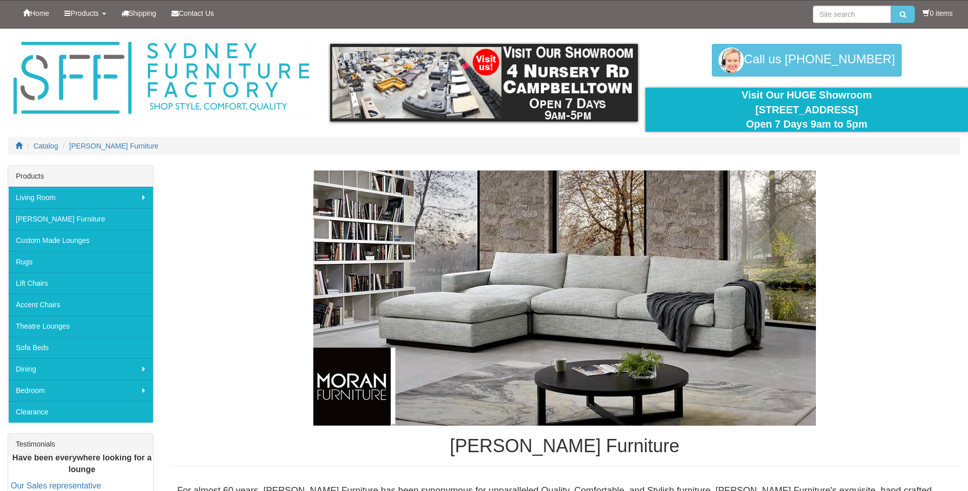 The height and width of the screenshot is (491, 968). I want to click on img: showroom.gif, so click(484, 83).